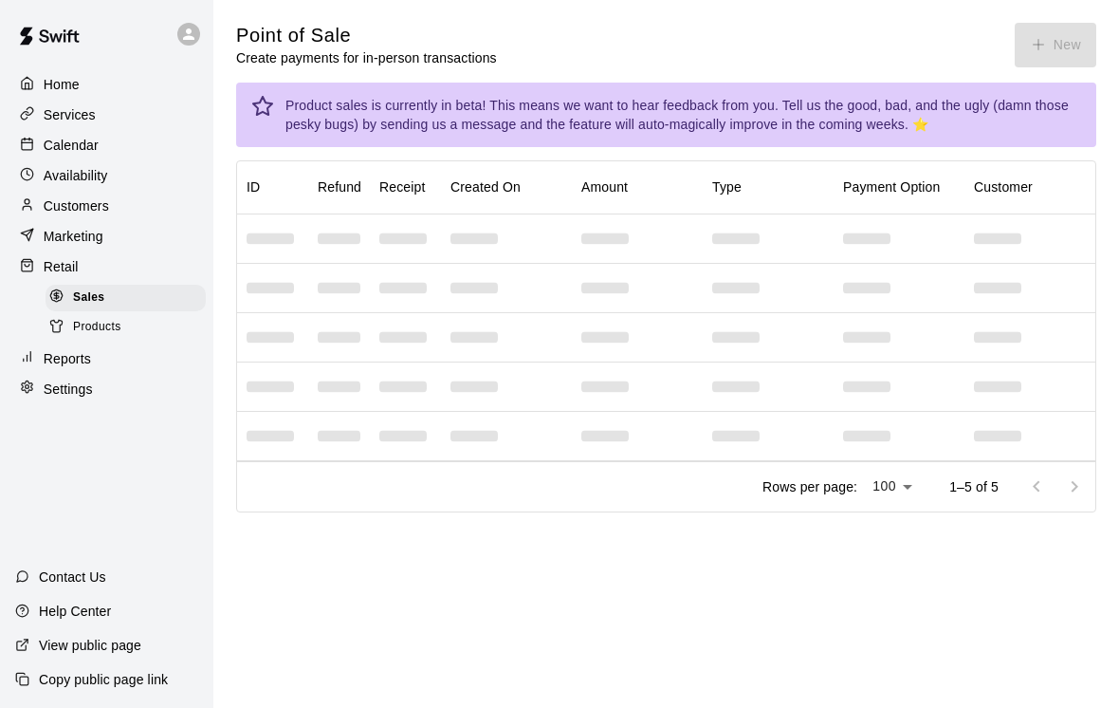 This screenshot has width=1119, height=708. I want to click on a: Customers, so click(106, 206).